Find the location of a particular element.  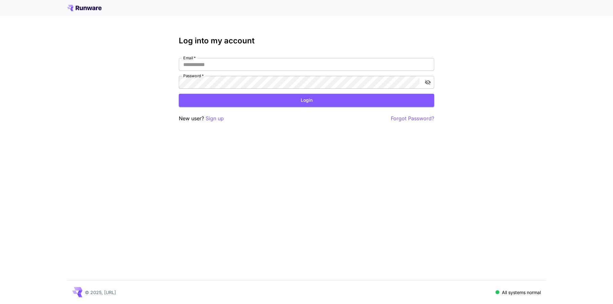

label: Email is located at coordinates (189, 58).